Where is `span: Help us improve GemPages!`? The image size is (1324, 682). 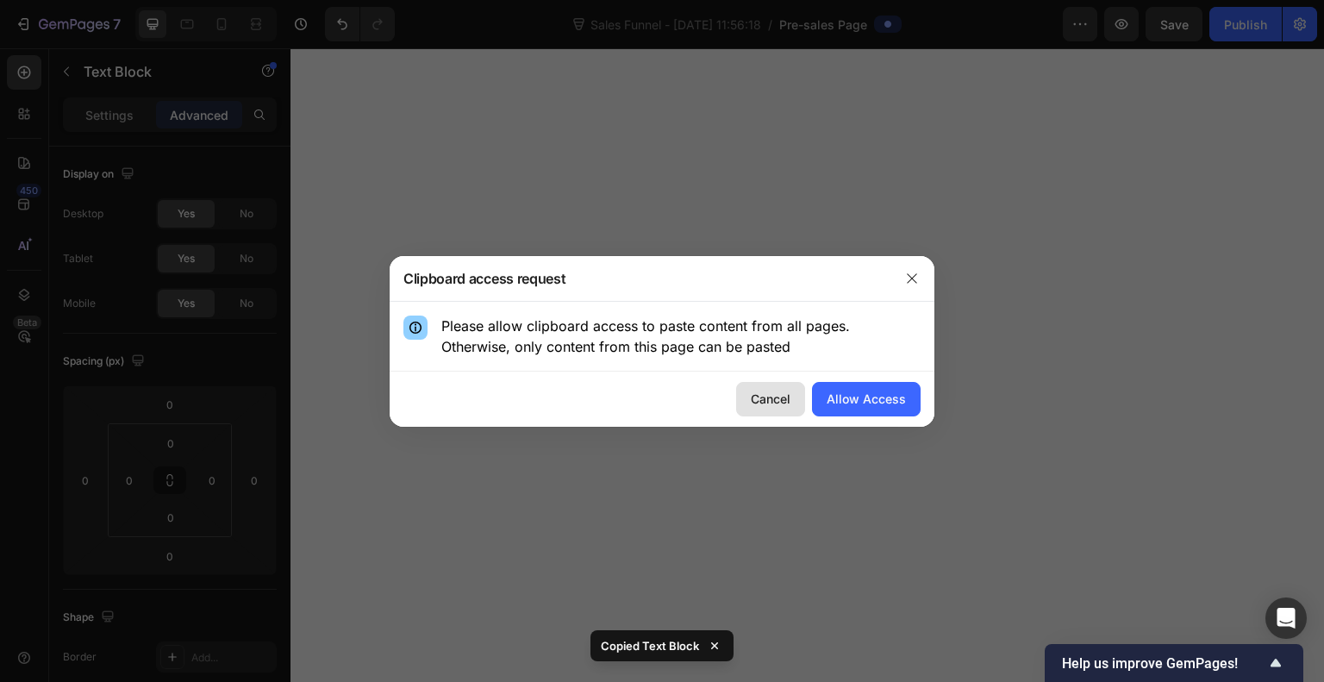 span: Help us improve GemPages! is located at coordinates (1164, 663).